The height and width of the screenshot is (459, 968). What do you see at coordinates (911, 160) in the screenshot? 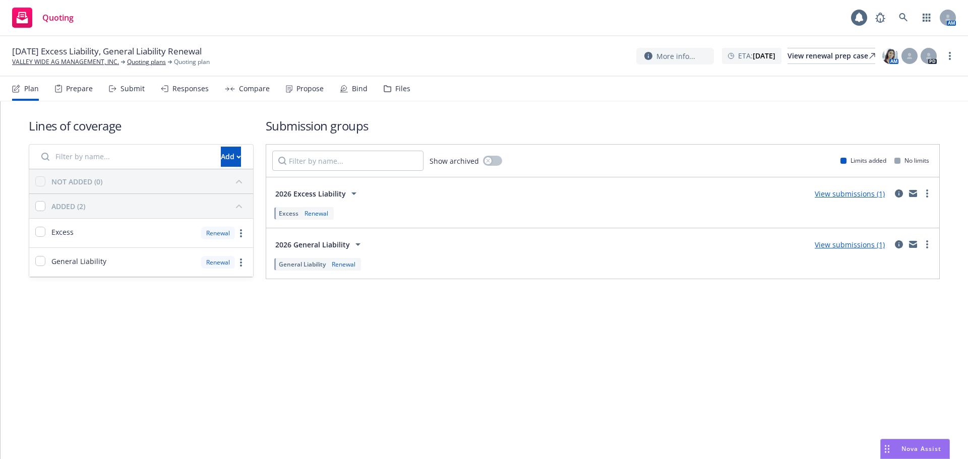
I see `div: No limits` at bounding box center [911, 160].